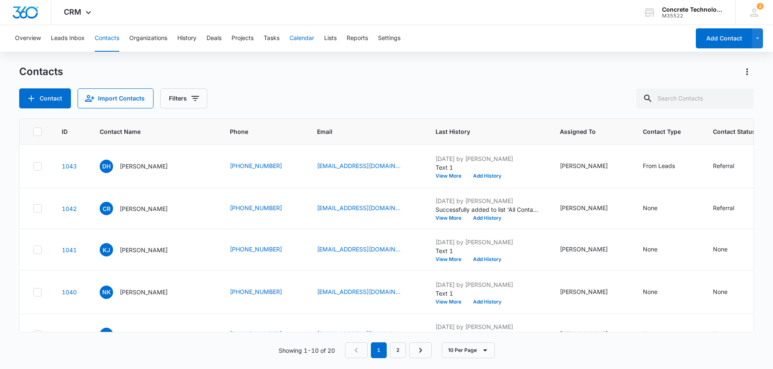 This screenshot has height=369, width=773. Describe the element at coordinates (149, 131) in the screenshot. I see `span: Contact Name` at that location.